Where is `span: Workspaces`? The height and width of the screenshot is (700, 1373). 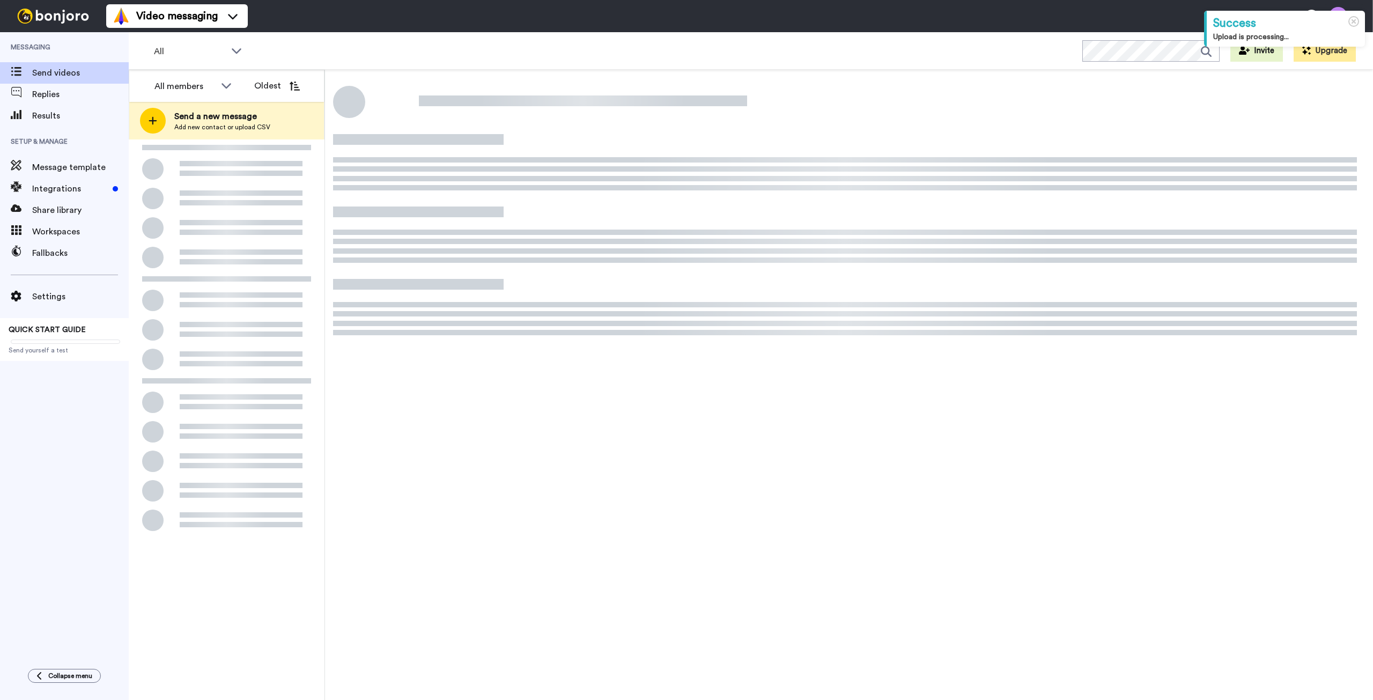
span: Workspaces is located at coordinates (80, 232).